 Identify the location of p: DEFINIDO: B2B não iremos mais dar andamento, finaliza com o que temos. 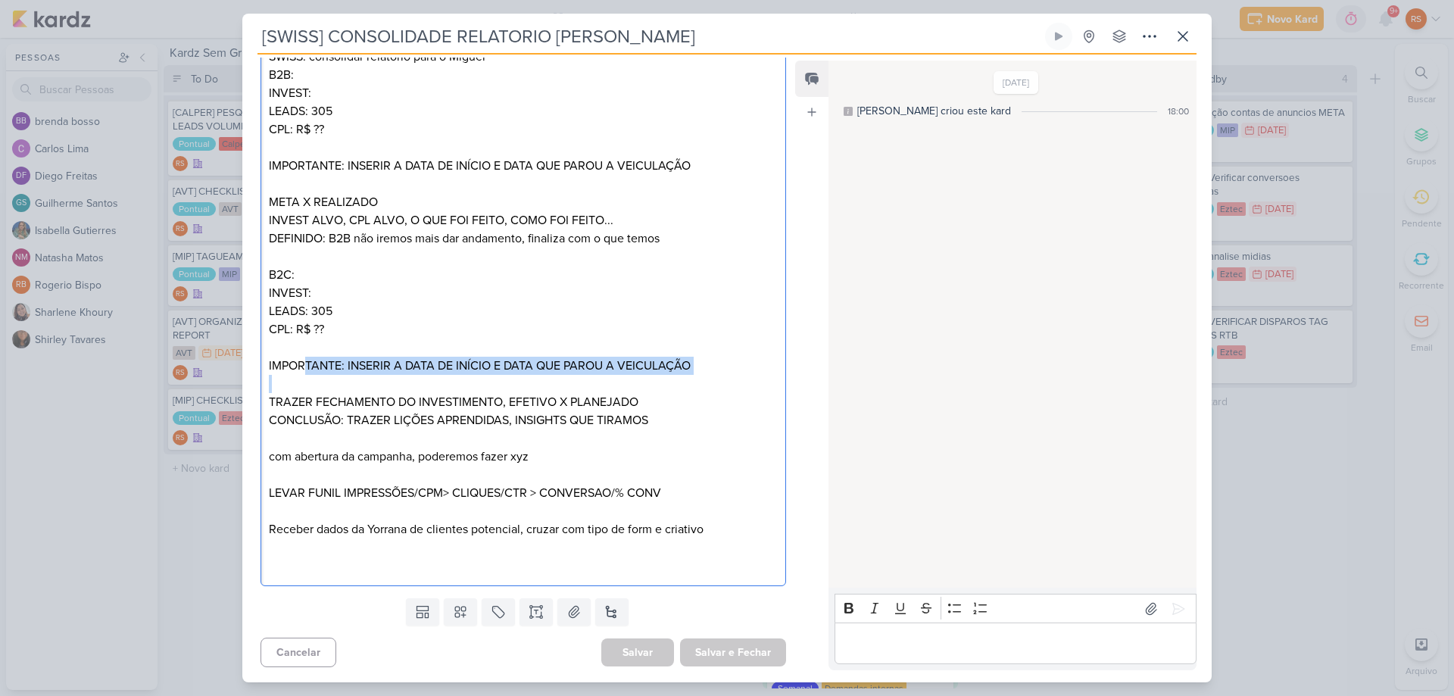
(523, 239).